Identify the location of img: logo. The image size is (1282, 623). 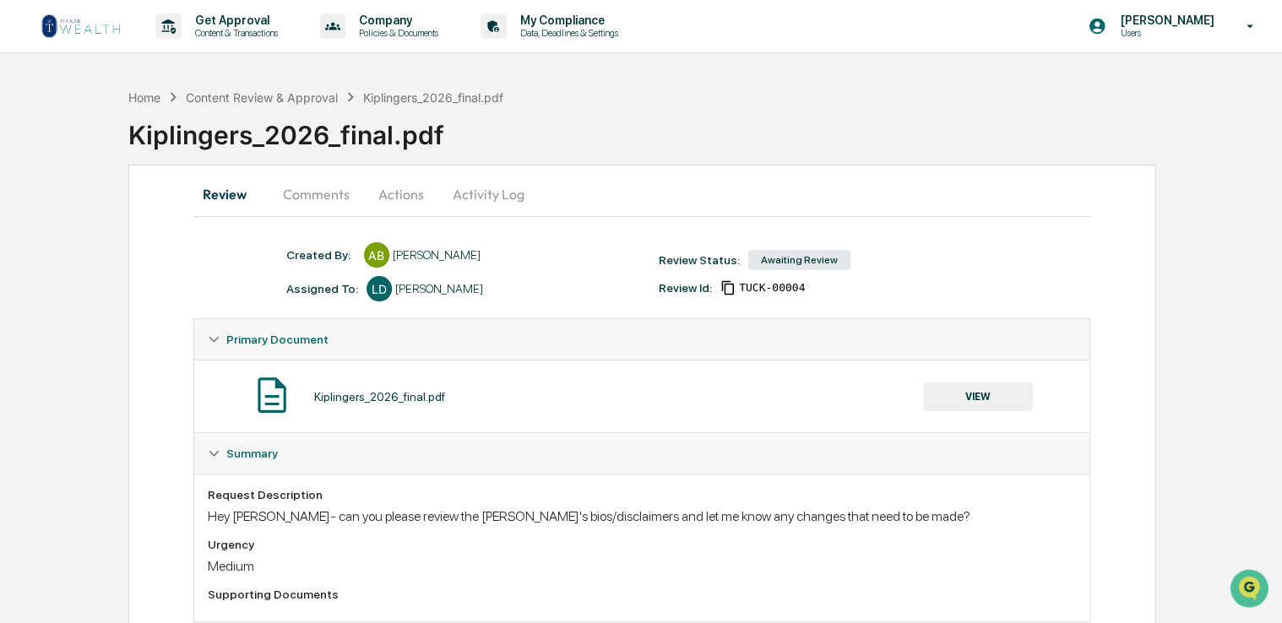
(81, 26).